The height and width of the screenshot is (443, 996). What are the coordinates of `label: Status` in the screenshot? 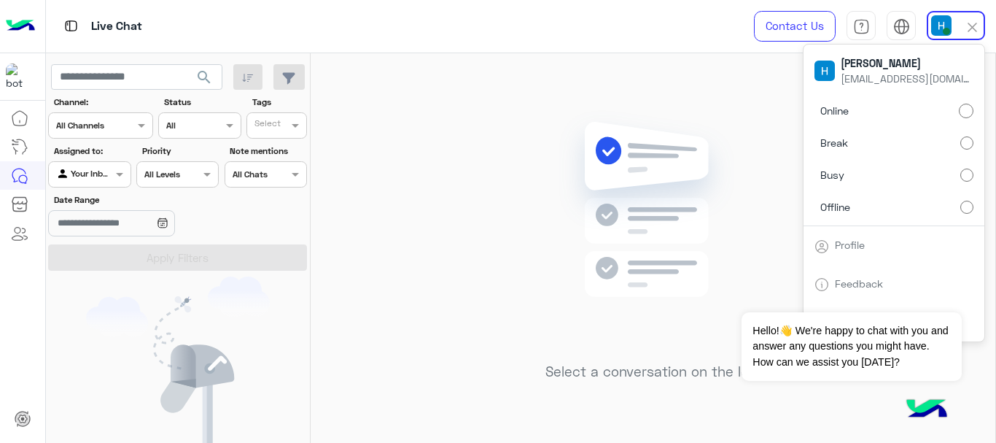 It's located at (201, 102).